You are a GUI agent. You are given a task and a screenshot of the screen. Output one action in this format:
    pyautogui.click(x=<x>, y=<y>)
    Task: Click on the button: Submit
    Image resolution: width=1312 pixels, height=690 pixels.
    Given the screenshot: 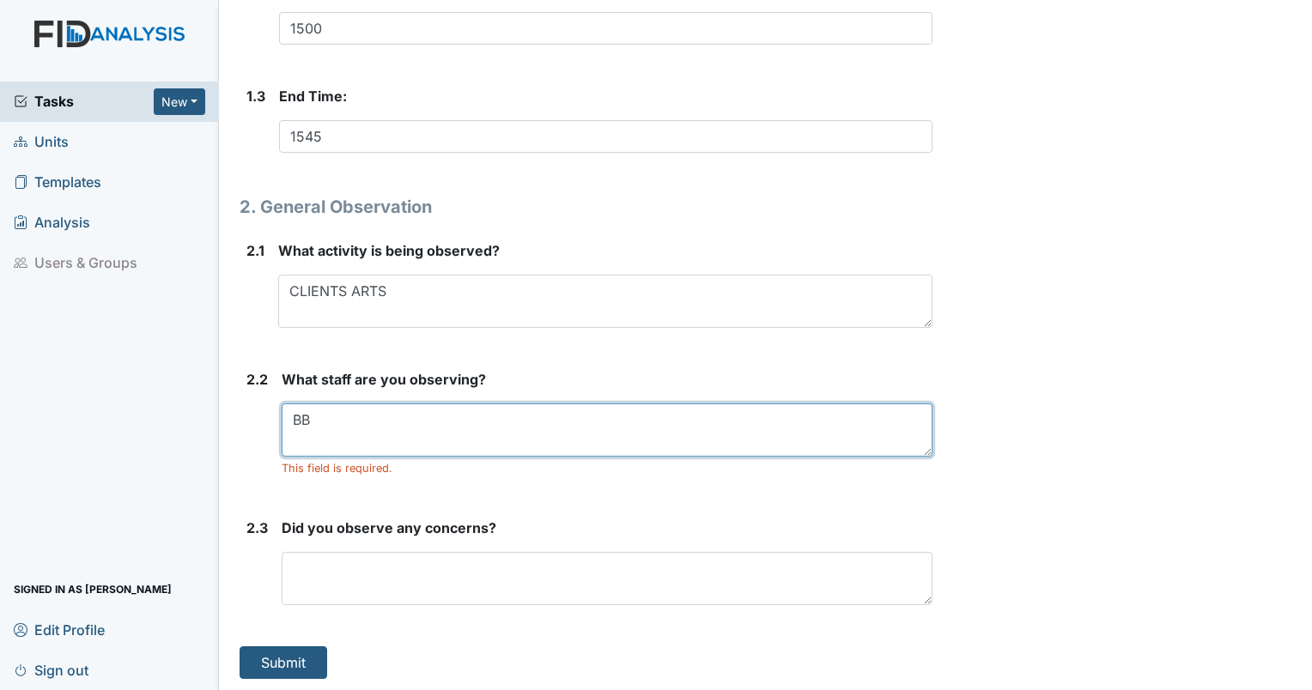 What is the action you would take?
    pyautogui.click(x=283, y=663)
    